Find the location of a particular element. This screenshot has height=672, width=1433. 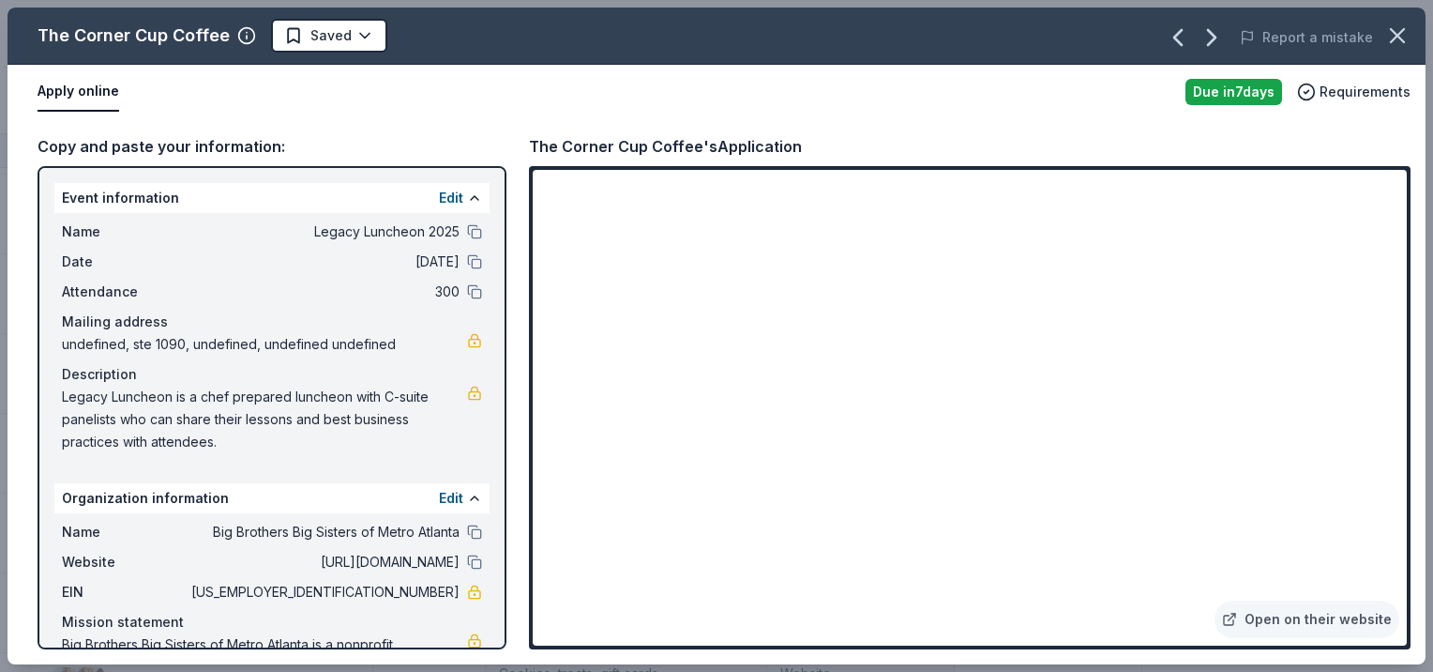

span: Attendance is located at coordinates (125, 292).